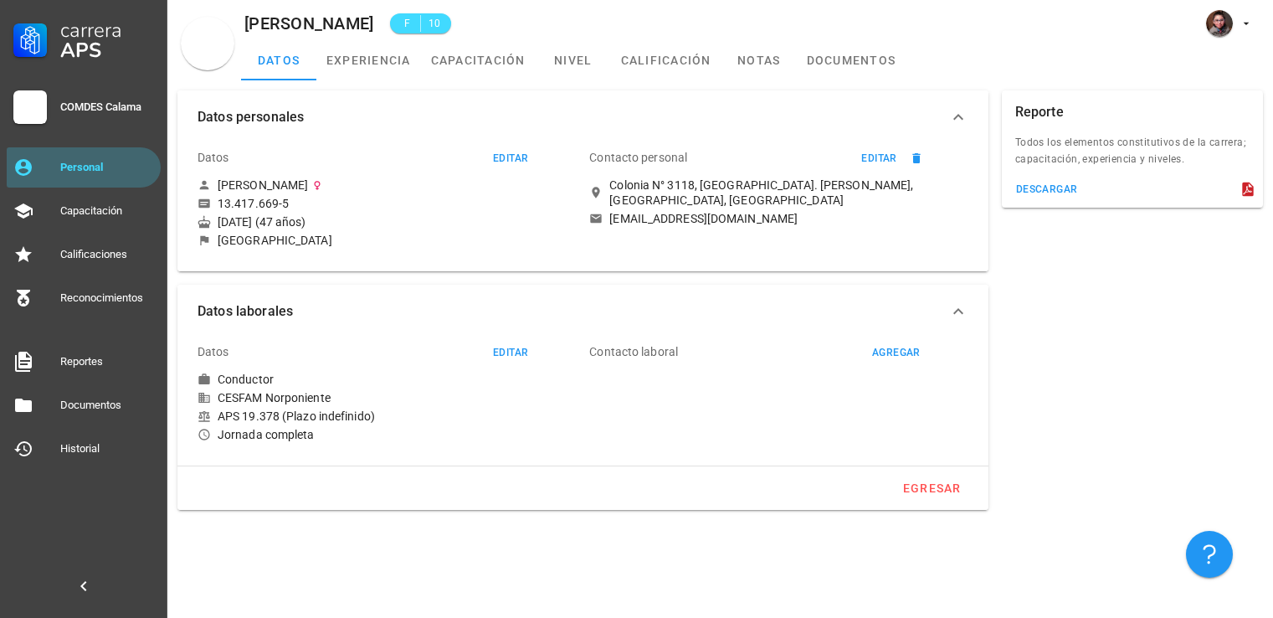 The width and height of the screenshot is (1273, 618). What do you see at coordinates (932, 488) in the screenshot?
I see `button: egresar` at bounding box center [932, 488].